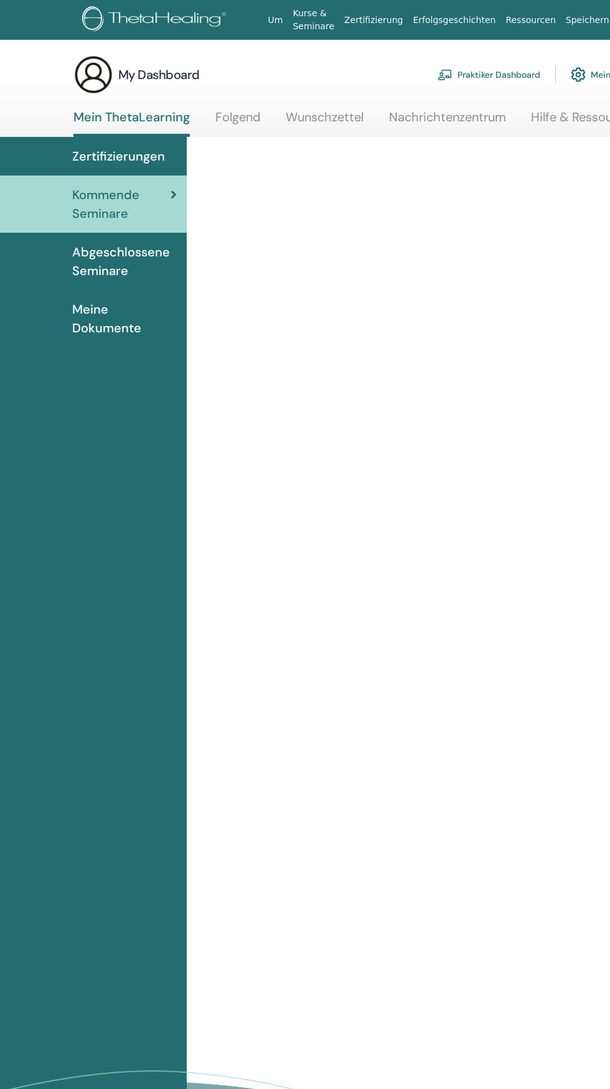  What do you see at coordinates (313, 20) in the screenshot?
I see `a: Kurse & Seminare` at bounding box center [313, 20].